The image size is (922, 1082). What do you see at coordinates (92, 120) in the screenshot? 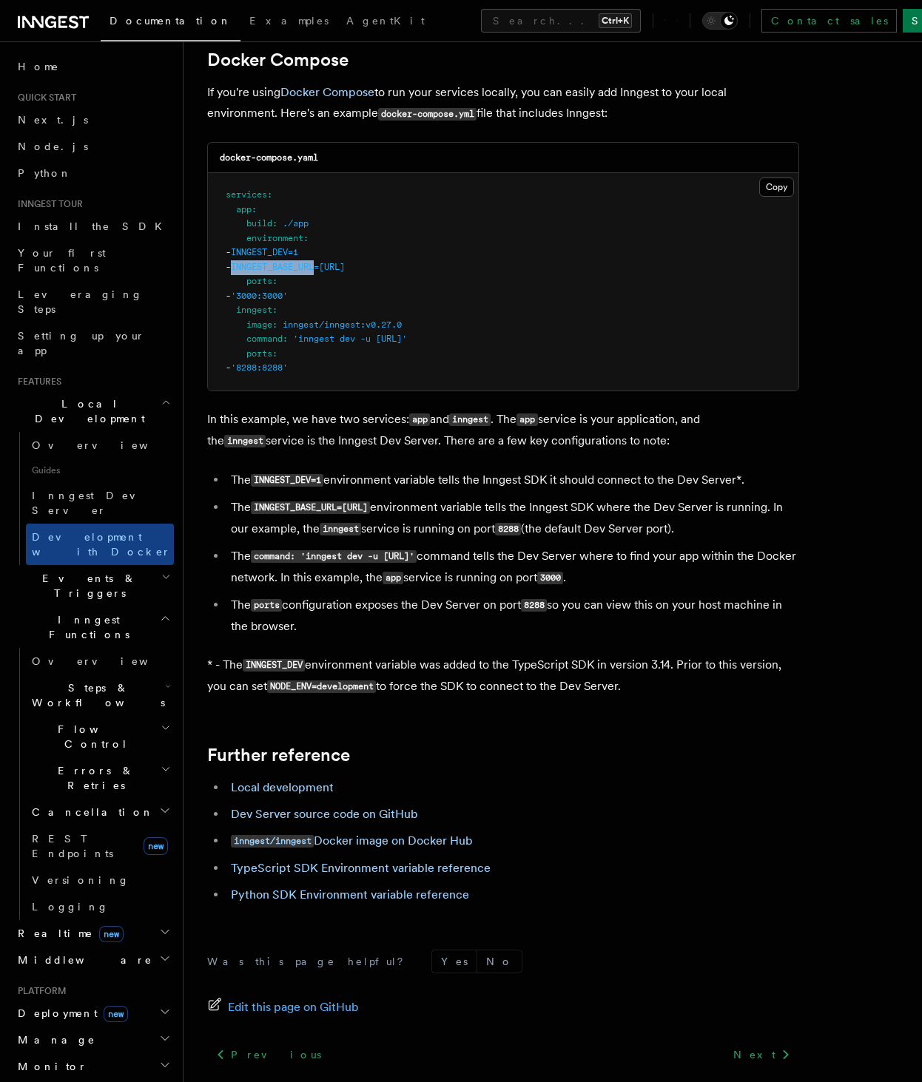
I see `a: Next.js` at bounding box center [92, 120].